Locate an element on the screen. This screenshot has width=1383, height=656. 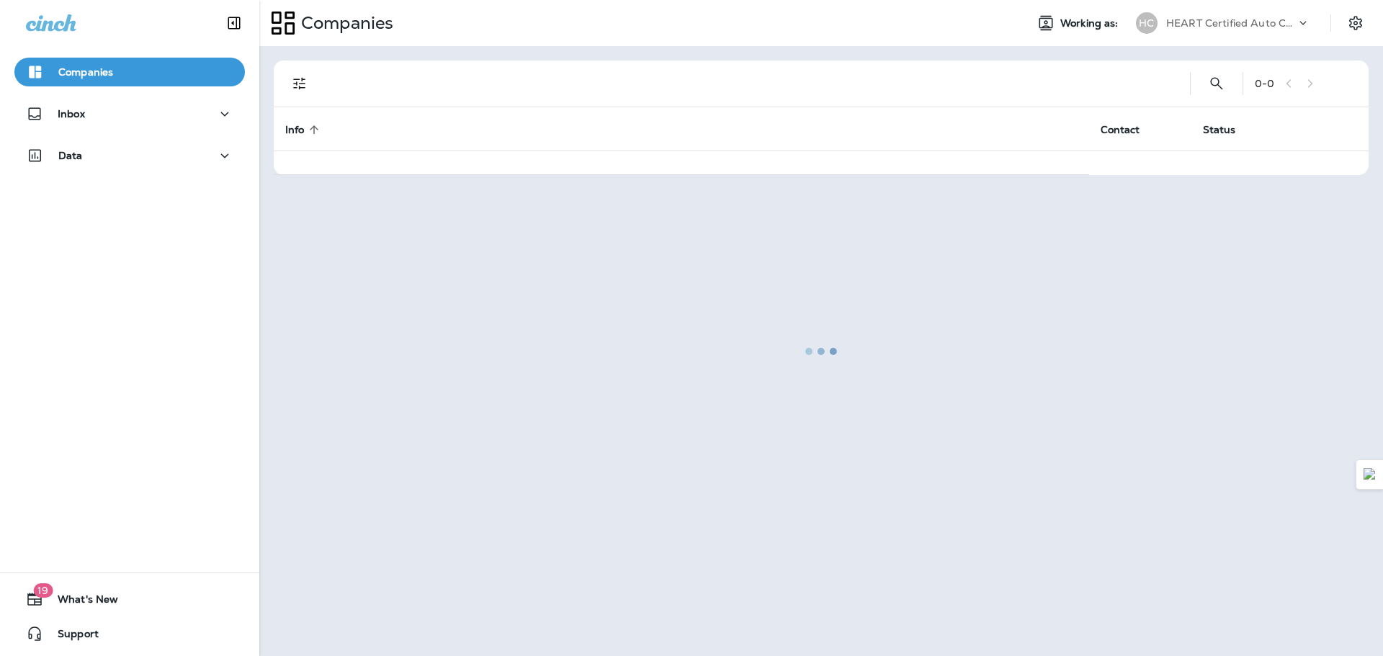
button: Inbox is located at coordinates (130, 114).